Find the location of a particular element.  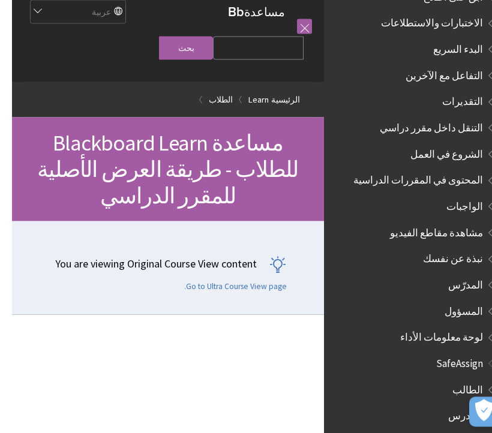

span: الطالب is located at coordinates (456, 388).